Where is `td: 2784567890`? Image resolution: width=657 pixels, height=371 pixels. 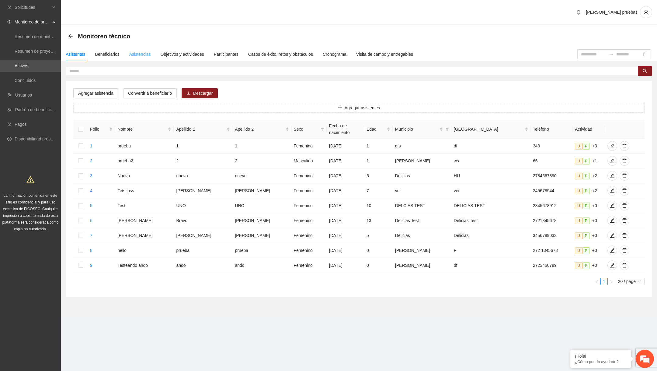 td: 2784567890 is located at coordinates (552, 176).